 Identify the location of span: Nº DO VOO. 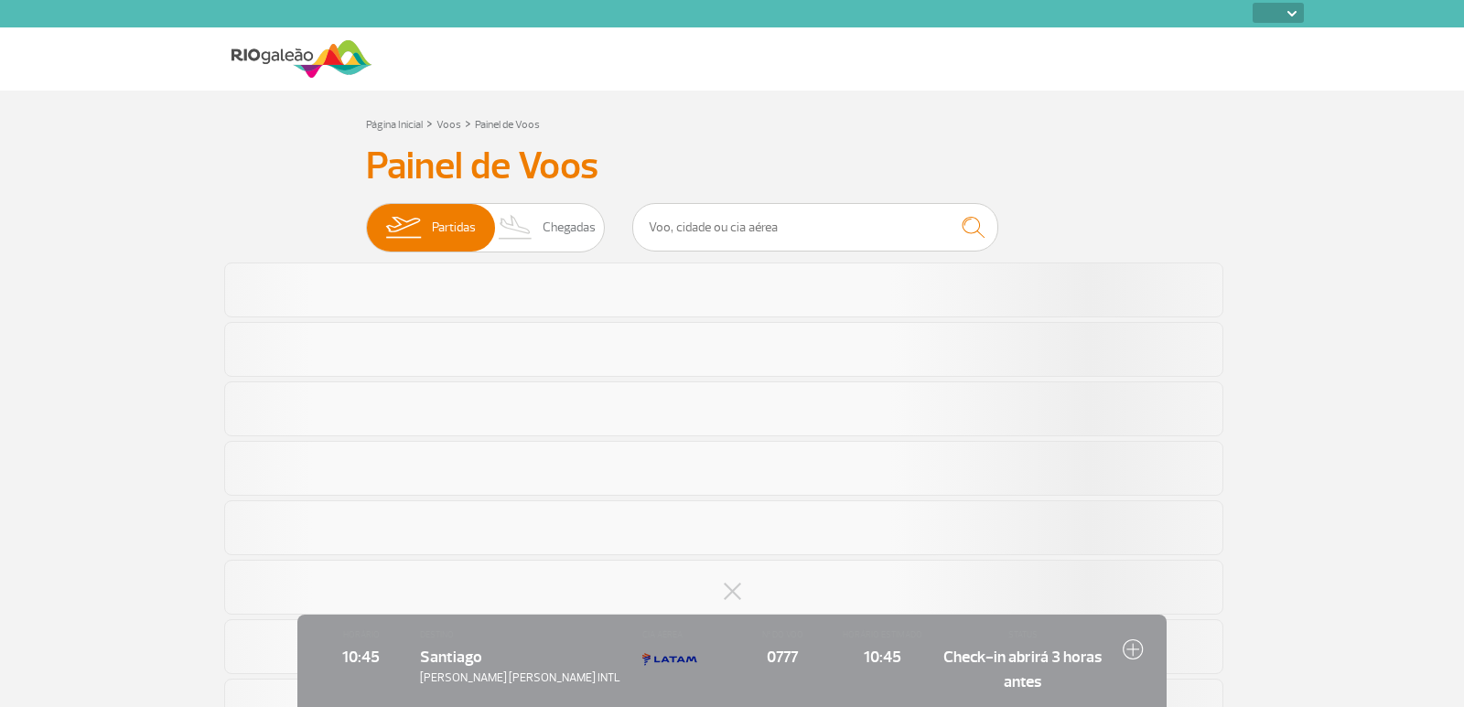
(782, 635).